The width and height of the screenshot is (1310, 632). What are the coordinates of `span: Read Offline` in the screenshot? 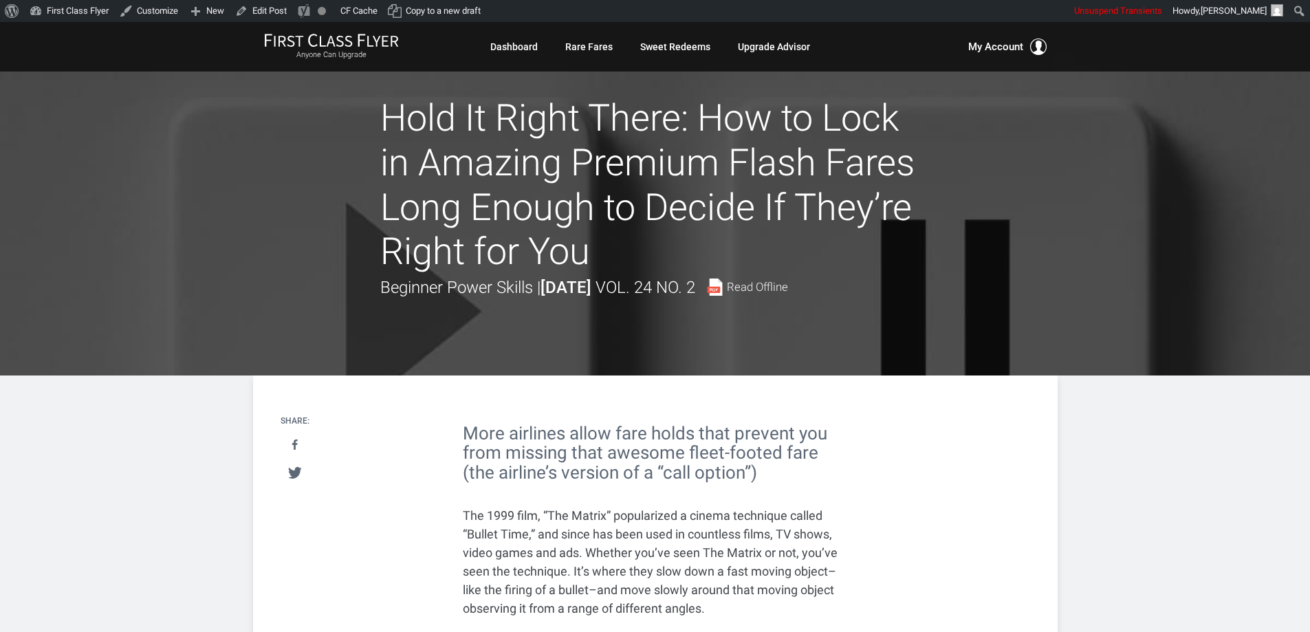 It's located at (757, 287).